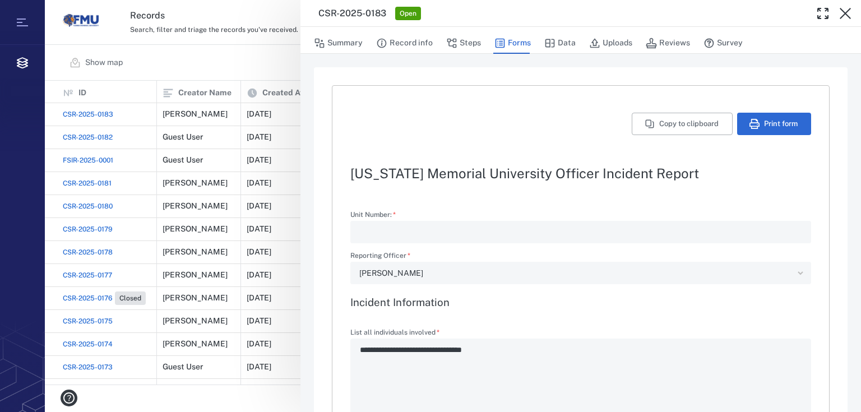 The width and height of the screenshot is (861, 412). What do you see at coordinates (408, 13) in the screenshot?
I see `span: Open` at bounding box center [408, 13].